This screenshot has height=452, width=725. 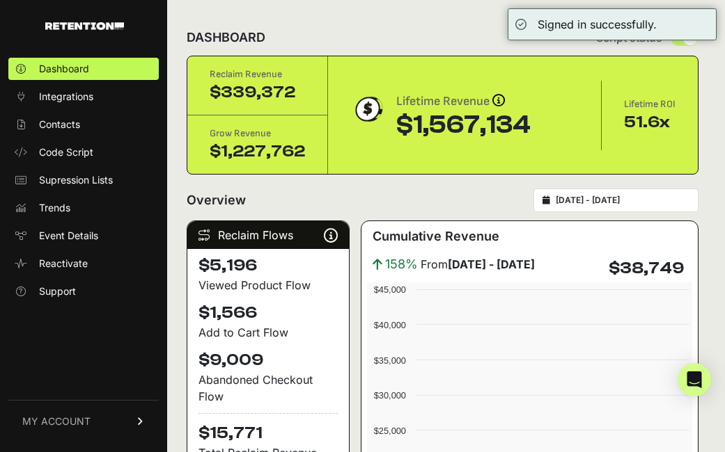 I want to click on div: Open Intercom Messenger, so click(x=694, y=380).